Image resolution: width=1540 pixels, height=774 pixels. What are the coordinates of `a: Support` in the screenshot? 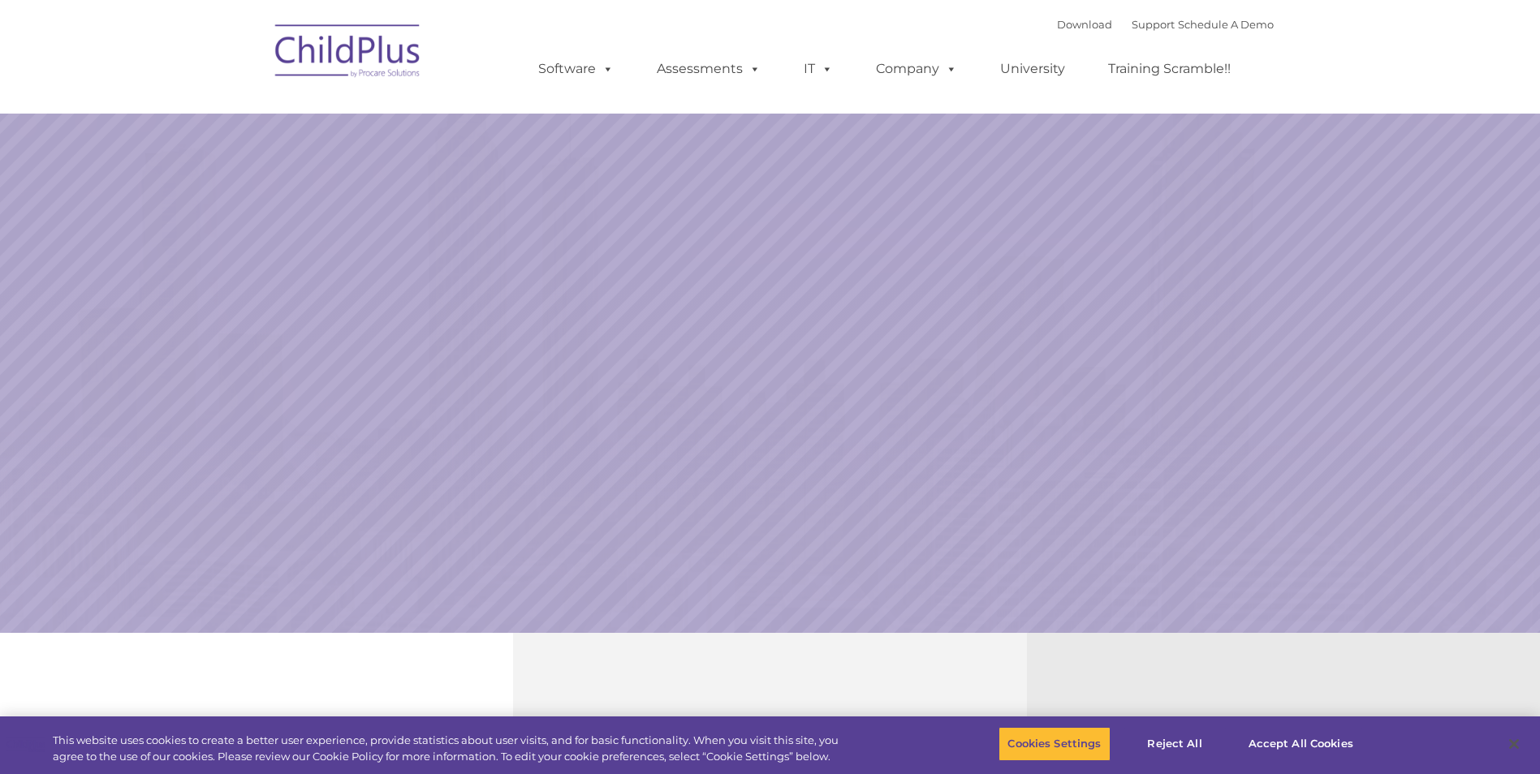 It's located at (1153, 24).